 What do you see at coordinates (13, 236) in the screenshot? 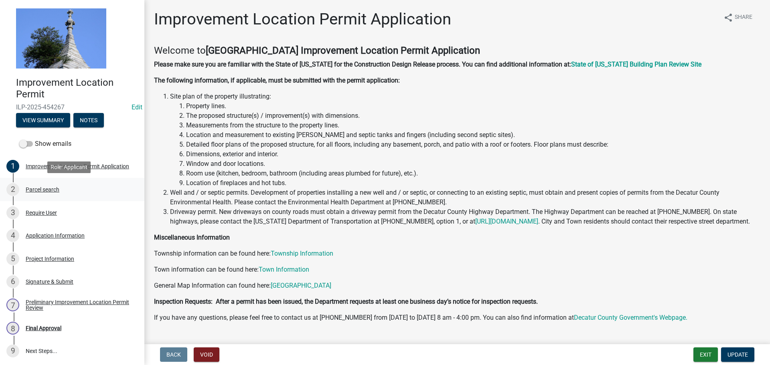
I see `div: 4` at bounding box center [13, 236].